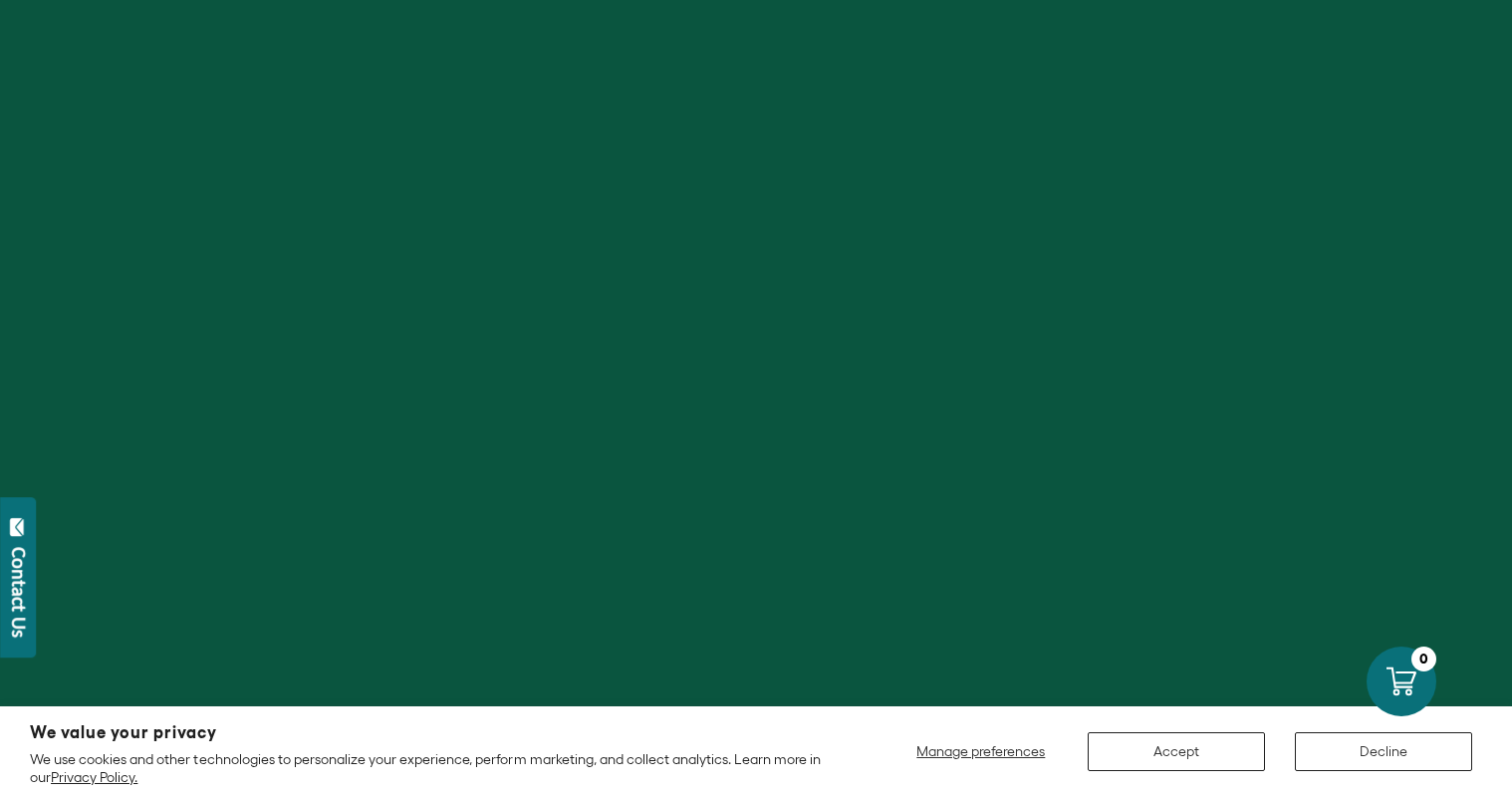 This screenshot has width=1512, height=796. What do you see at coordinates (981, 751) in the screenshot?
I see `button: Manage preferences` at bounding box center [981, 751].